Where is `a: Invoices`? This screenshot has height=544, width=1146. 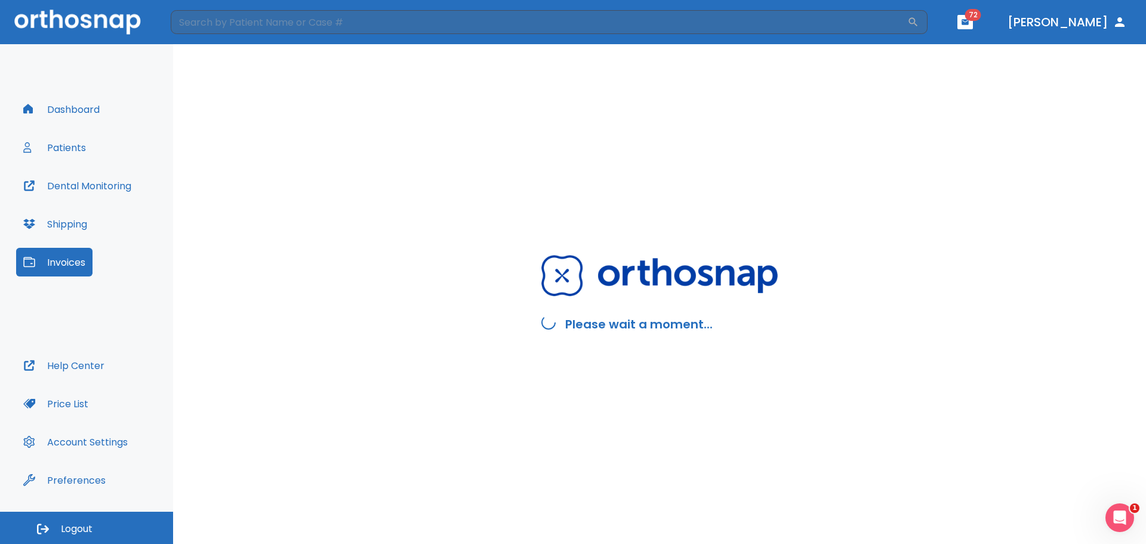
a: Invoices is located at coordinates (54, 262).